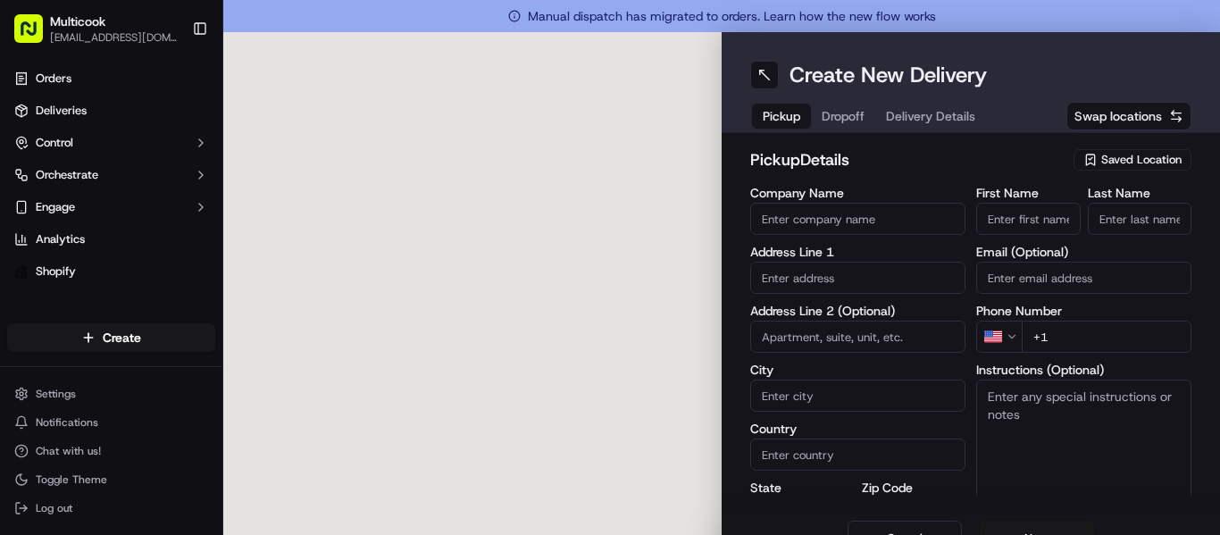 The height and width of the screenshot is (535, 1220). What do you see at coordinates (196, 409) in the screenshot?
I see `span: Pylon` at bounding box center [196, 409].